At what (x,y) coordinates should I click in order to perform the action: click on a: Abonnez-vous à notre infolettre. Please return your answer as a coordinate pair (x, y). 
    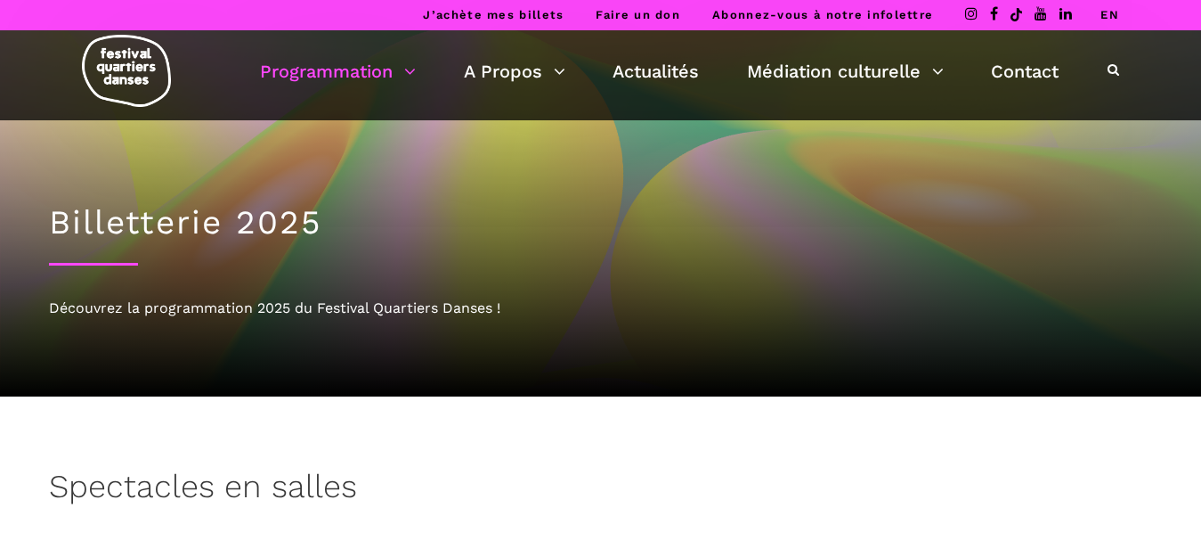
    Looking at the image, I should click on (823, 14).